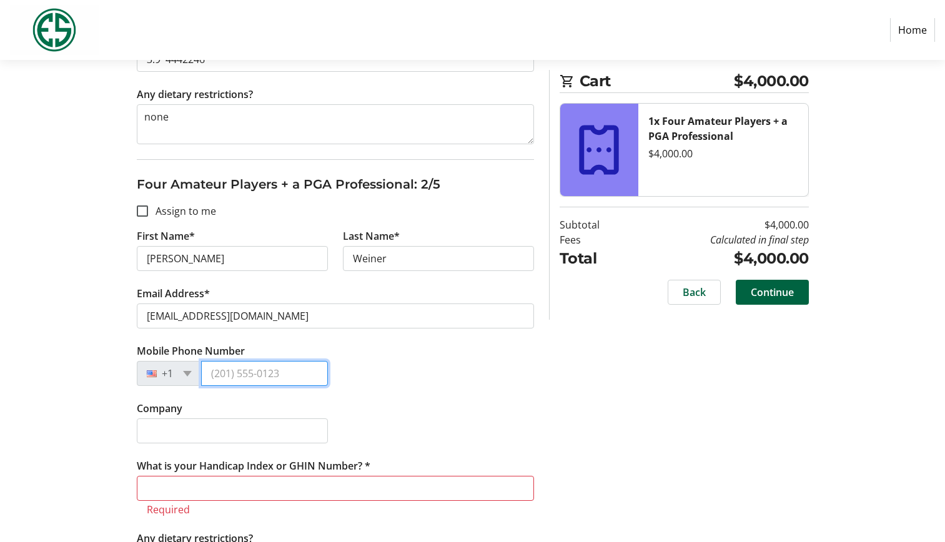 The image size is (945, 542). Describe the element at coordinates (254, 466) in the screenshot. I see `label: What is your Handicap Index or GHIN Number? *` at that location.